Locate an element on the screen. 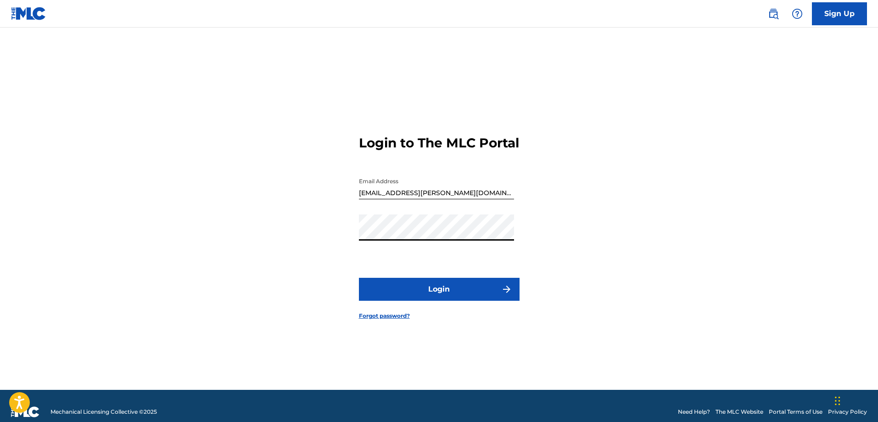 The height and width of the screenshot is (422, 878). img: f7272a7cc735f4ea7f67.svg is located at coordinates (507, 289).